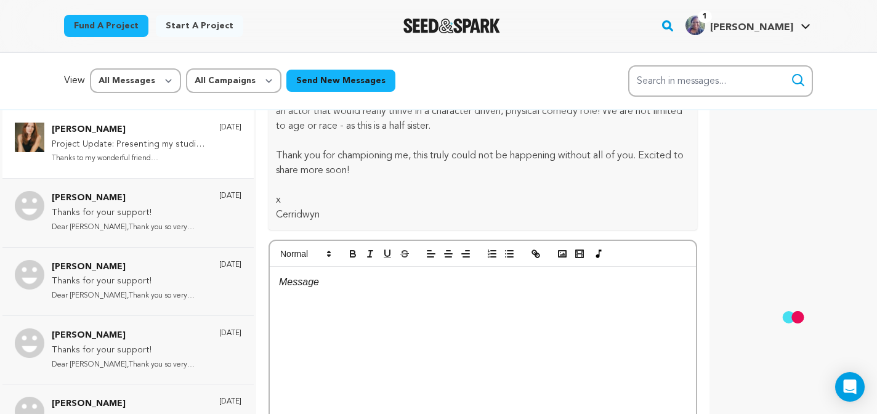 Image resolution: width=877 pixels, height=414 pixels. Describe the element at coordinates (106, 26) in the screenshot. I see `a: Fund a project` at that location.